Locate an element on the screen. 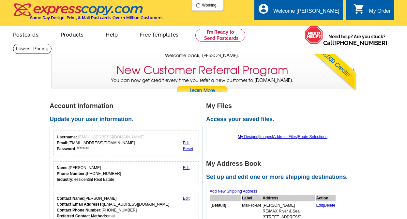  a: Postcards is located at coordinates (26, 34).